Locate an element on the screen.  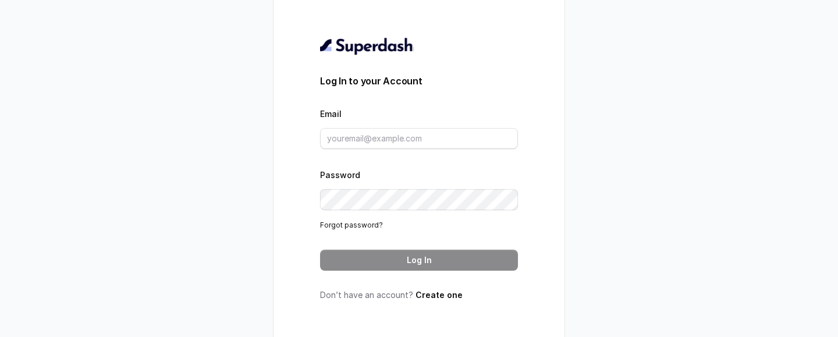
img: light.svg is located at coordinates (367, 46).